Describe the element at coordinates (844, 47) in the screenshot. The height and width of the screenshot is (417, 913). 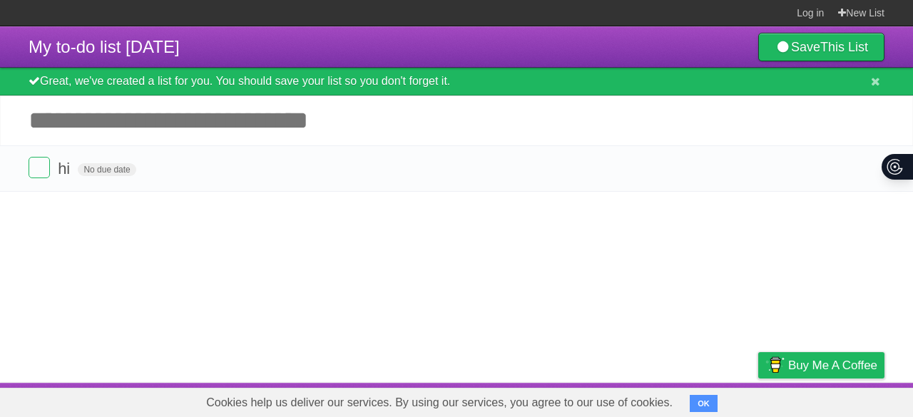
I see `b: This List` at that location.